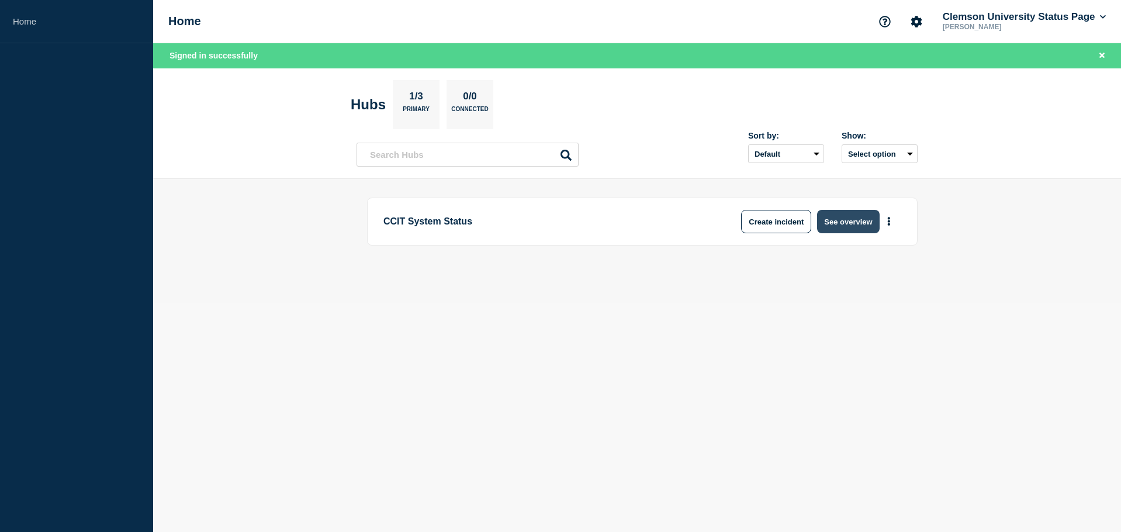 The height and width of the screenshot is (532, 1121). I want to click on p: 0/0, so click(470, 98).